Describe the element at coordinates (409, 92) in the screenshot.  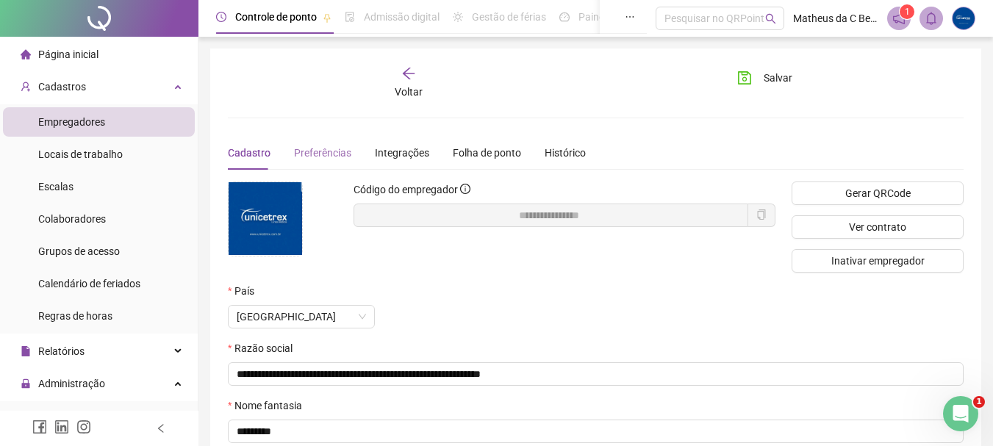
I see `span: Voltar` at that location.